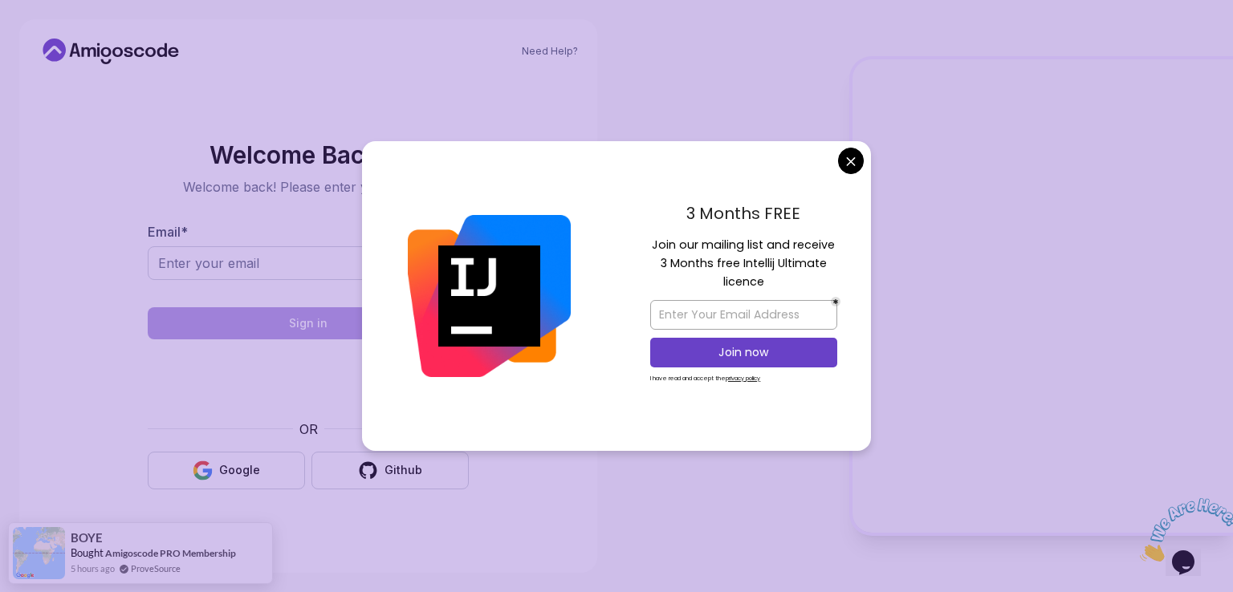  Describe the element at coordinates (308, 323) in the screenshot. I see `button: Sign in` at that location.